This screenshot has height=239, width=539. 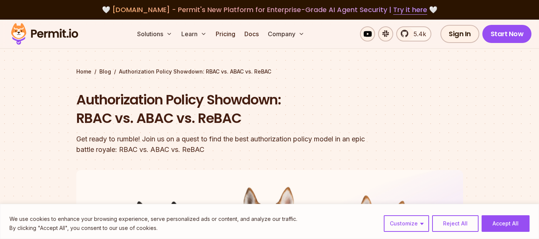 I want to click on a: Try it here, so click(x=410, y=10).